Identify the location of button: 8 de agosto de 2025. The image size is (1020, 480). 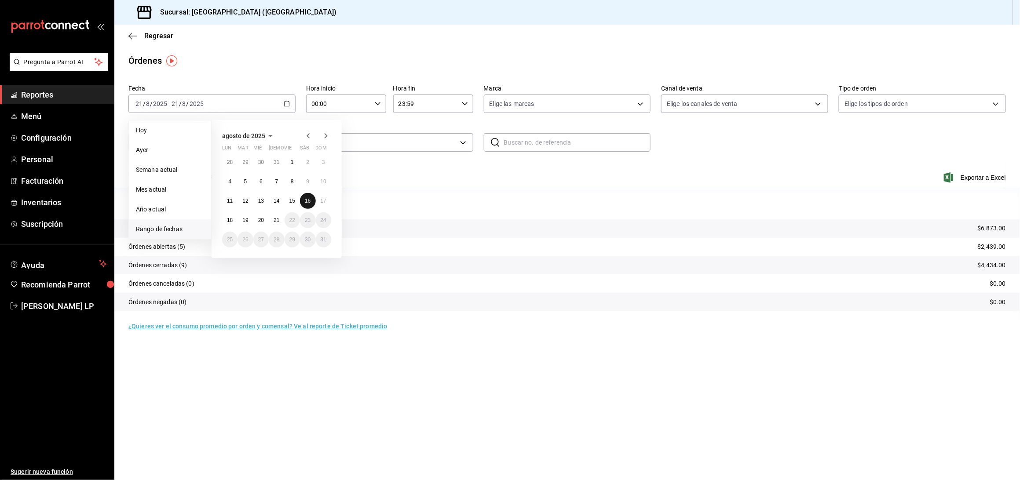
(292, 182).